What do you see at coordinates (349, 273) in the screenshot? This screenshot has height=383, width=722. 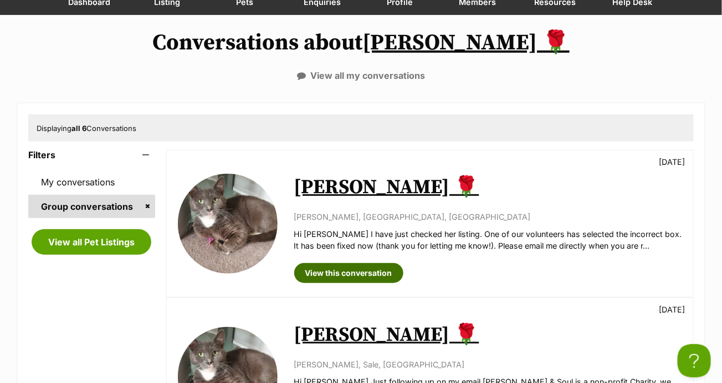 I see `a: View this conversation` at bounding box center [349, 273].